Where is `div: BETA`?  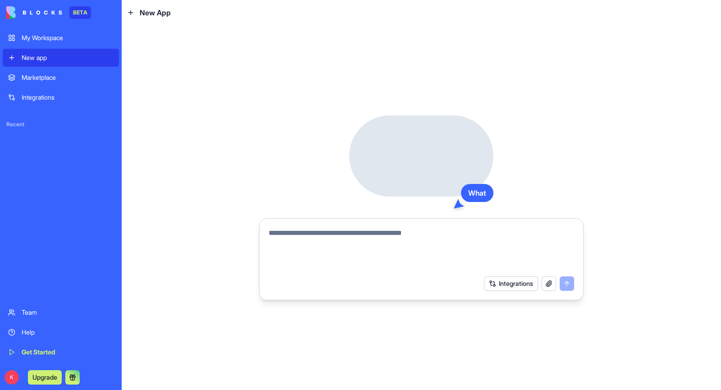
div: BETA is located at coordinates (80, 13).